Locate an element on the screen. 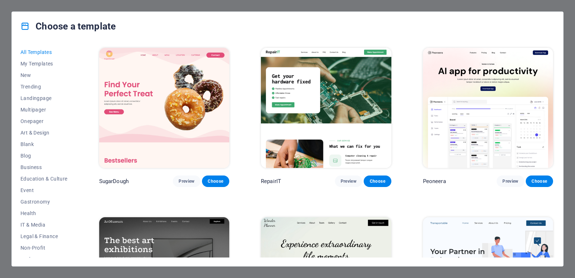  span: Multipager is located at coordinates (44, 110).